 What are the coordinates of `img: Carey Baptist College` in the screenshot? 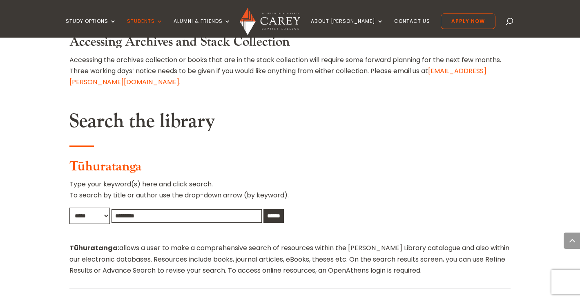 It's located at (270, 21).